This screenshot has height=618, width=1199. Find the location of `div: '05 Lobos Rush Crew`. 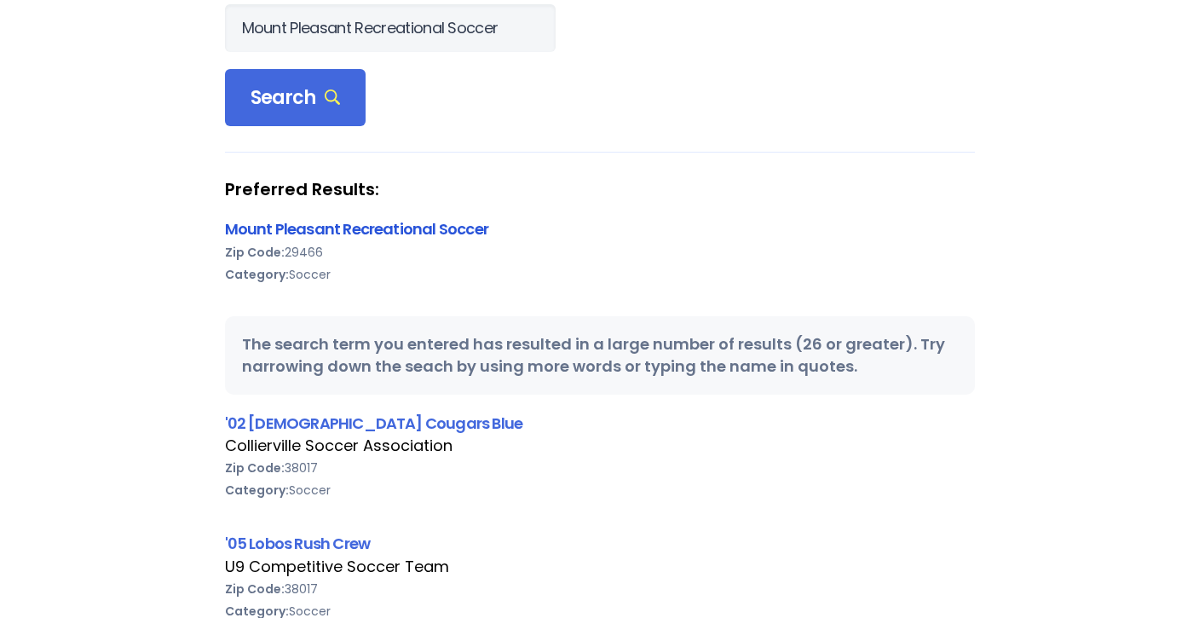

div: '05 Lobos Rush Crew is located at coordinates (600, 543).